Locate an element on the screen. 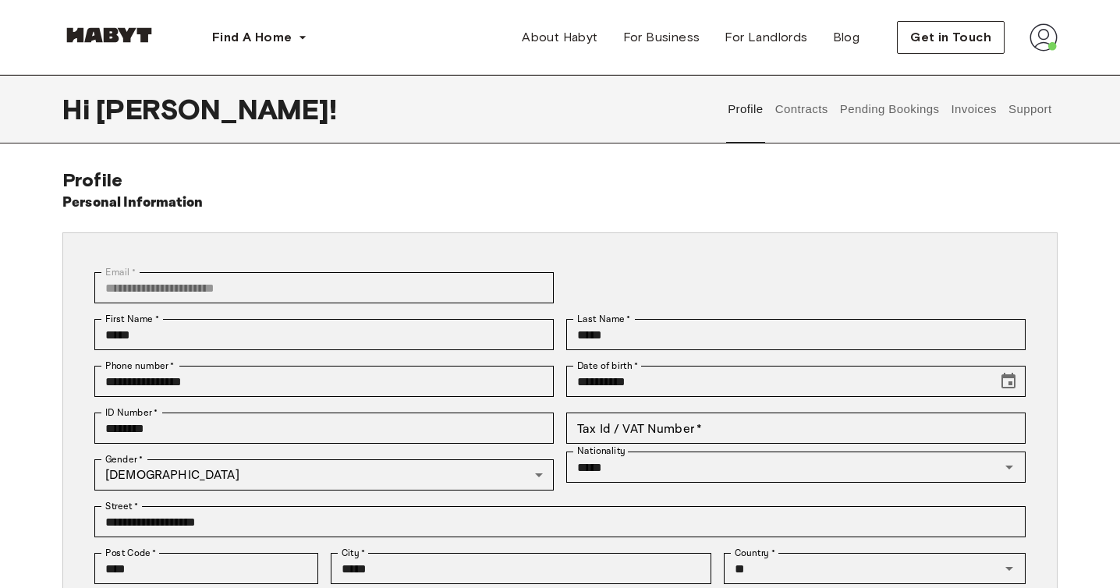 This screenshot has width=1120, height=588. a: About Habyt is located at coordinates (559, 37).